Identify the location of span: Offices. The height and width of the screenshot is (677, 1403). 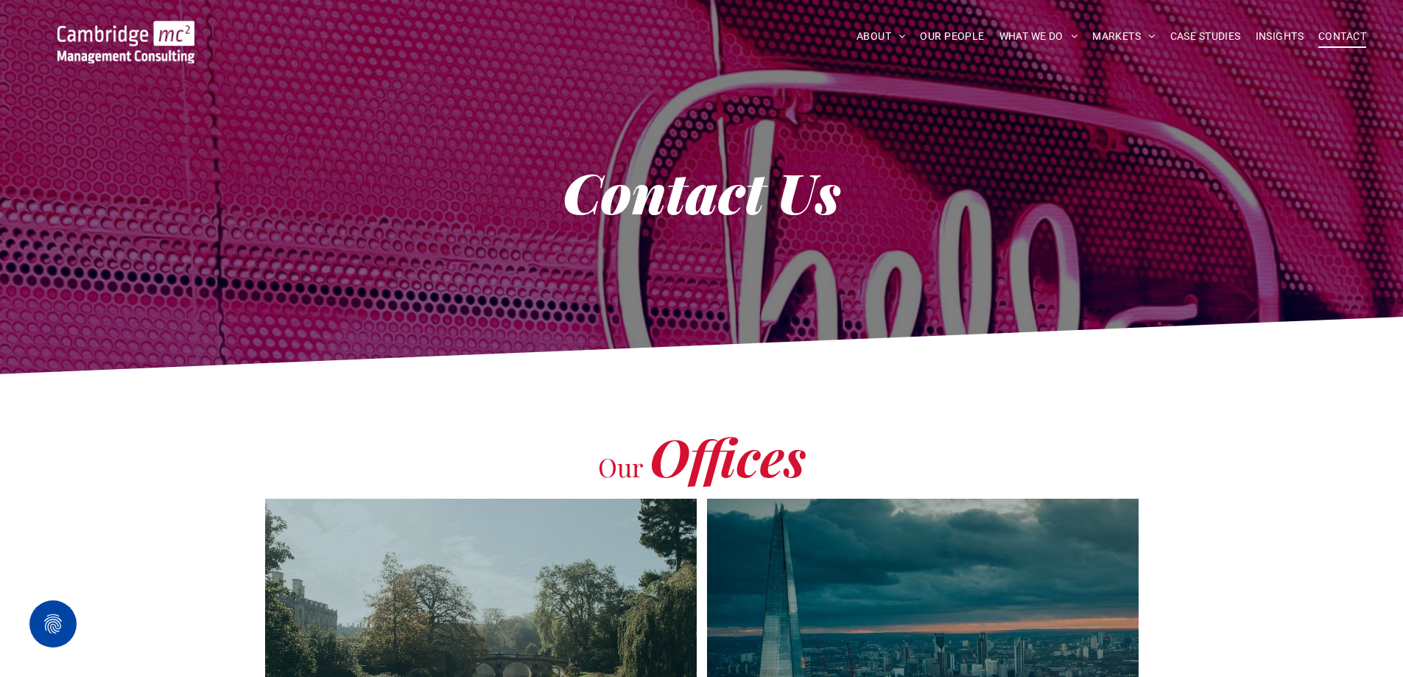
(728, 456).